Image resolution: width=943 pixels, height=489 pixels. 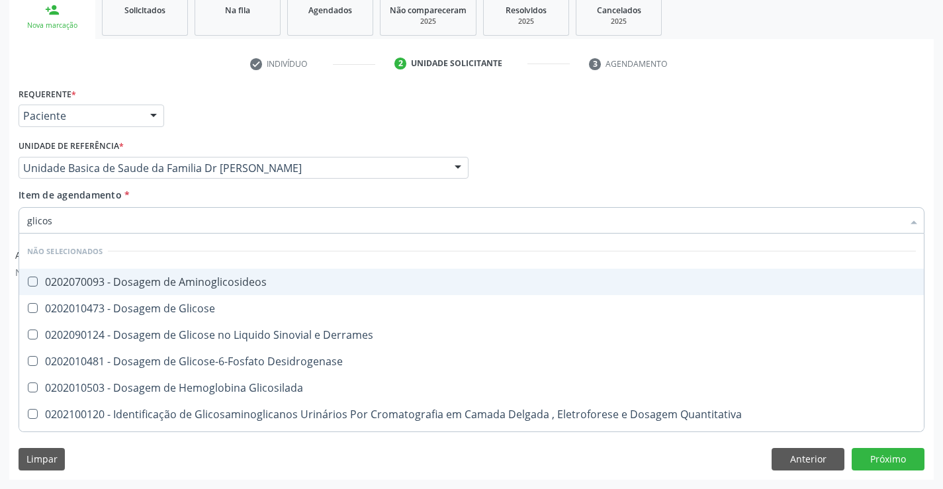 I want to click on div: 0202090124 - Dosagem de Glicose no Liquido Sinovial e Derrames, so click(x=471, y=335).